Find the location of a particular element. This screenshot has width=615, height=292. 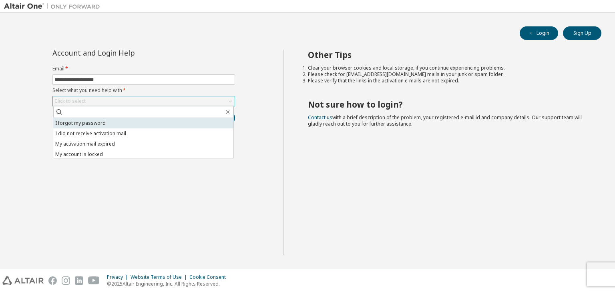

img: Altair One is located at coordinates (54, 6).